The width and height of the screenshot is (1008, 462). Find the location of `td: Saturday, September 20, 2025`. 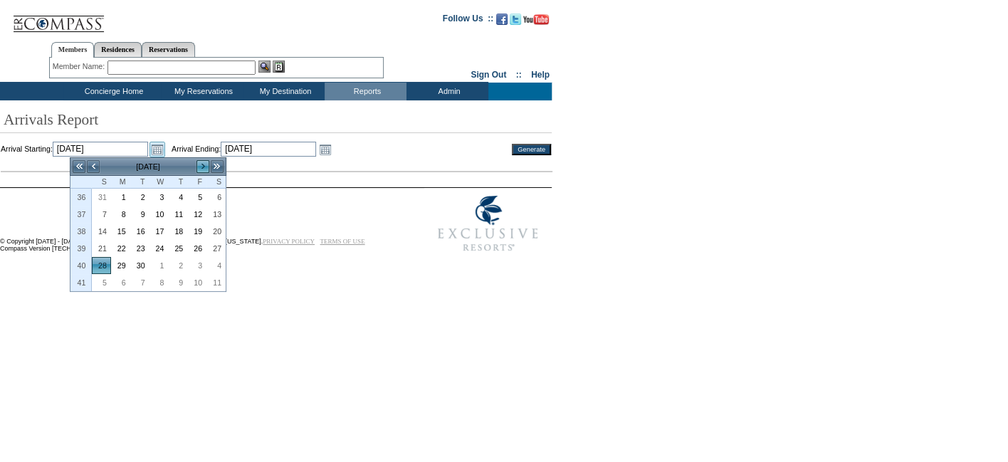

td: Saturday, September 20, 2025 is located at coordinates (216, 231).